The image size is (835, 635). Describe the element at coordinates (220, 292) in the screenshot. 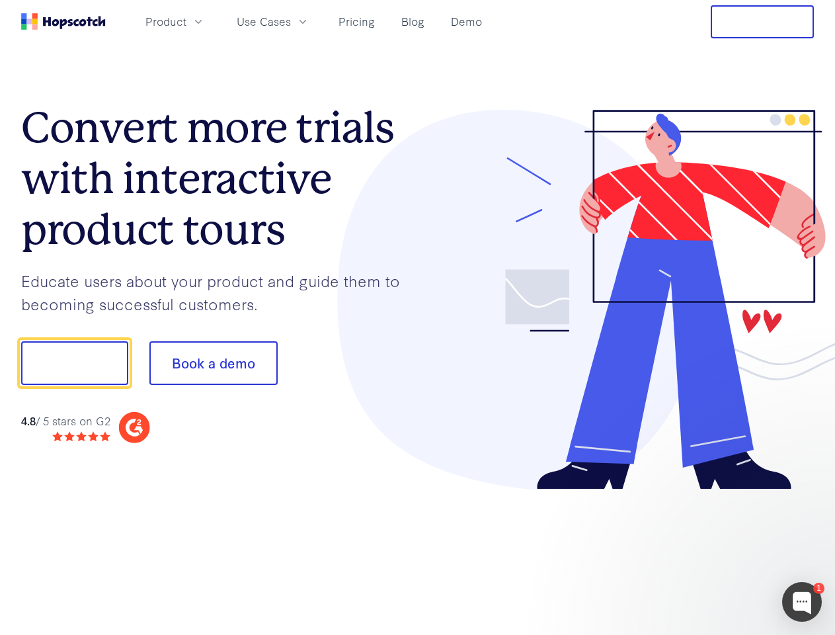

I see `p: Educate users about your product and guide them to becoming successful customers.` at that location.